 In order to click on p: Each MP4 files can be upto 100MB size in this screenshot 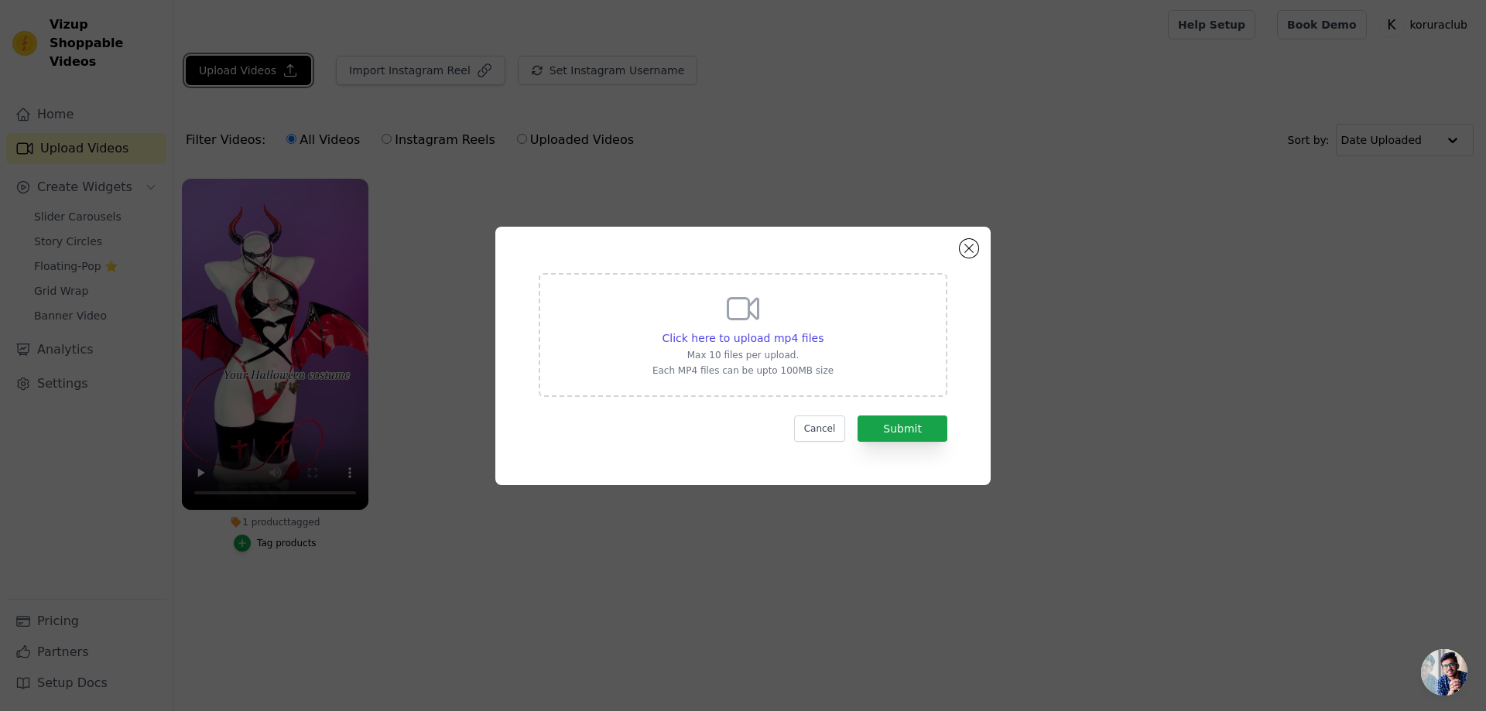, I will do `click(743, 371)`.